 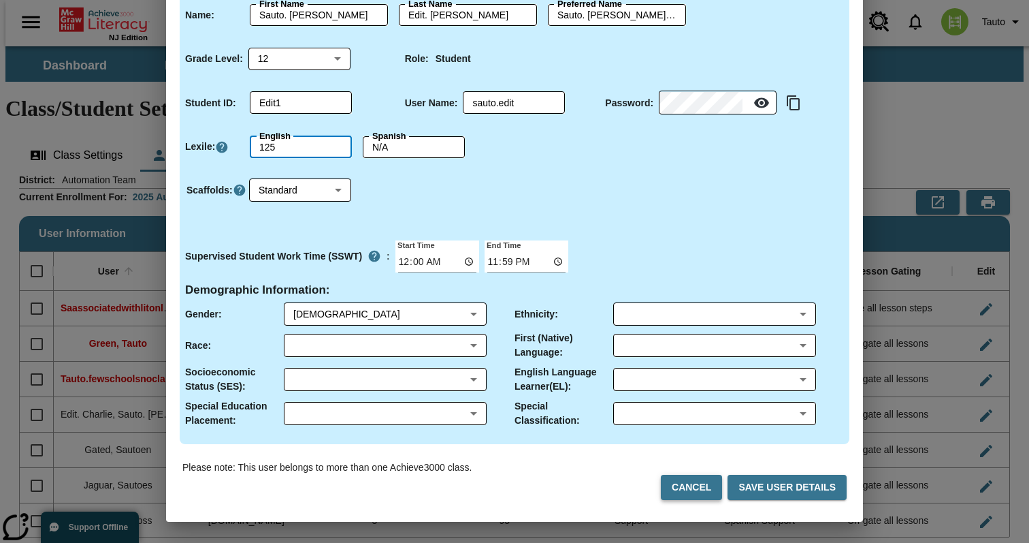 What do you see at coordinates (432, 103) in the screenshot?
I see `p: User Name :` at bounding box center [432, 103].